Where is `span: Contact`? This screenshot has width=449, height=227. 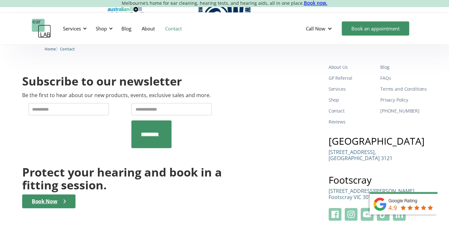 span: Contact is located at coordinates (67, 49).